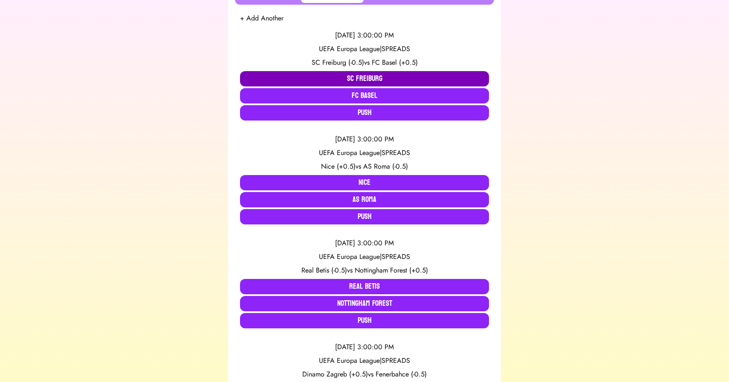 Image resolution: width=729 pixels, height=382 pixels. Describe the element at coordinates (335, 374) in the screenshot. I see `span: Dinamo Zagreb (+0.5)` at that location.